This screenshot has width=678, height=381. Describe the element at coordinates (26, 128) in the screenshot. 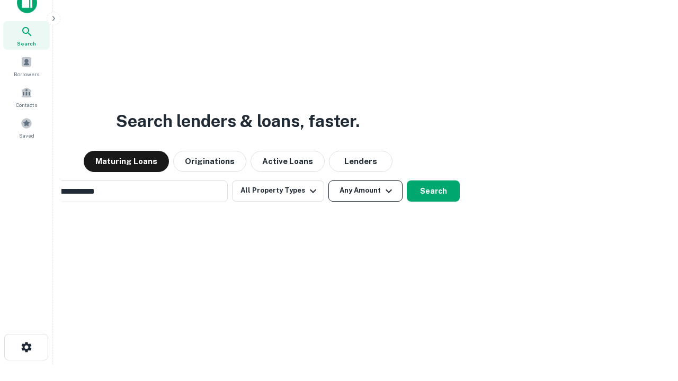

I see `a: Saved` at that location.